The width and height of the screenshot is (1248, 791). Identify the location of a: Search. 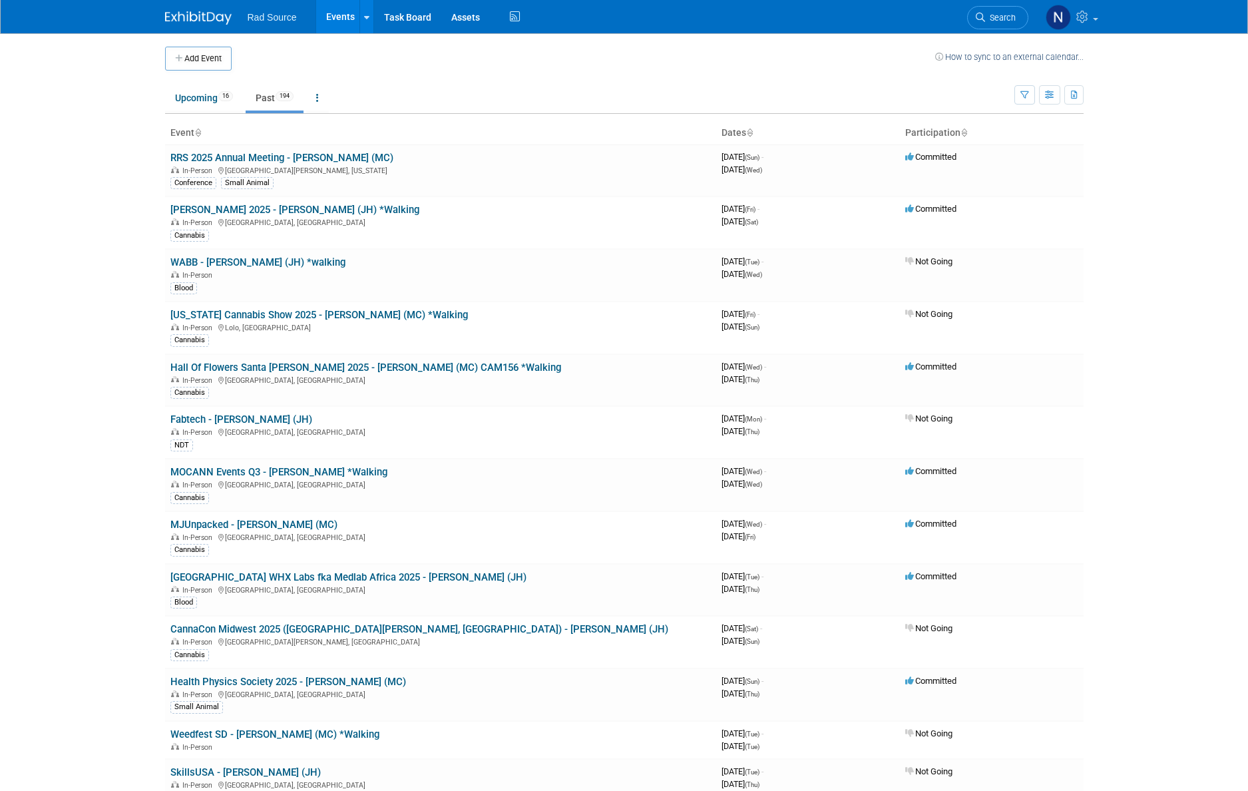
(997, 17).